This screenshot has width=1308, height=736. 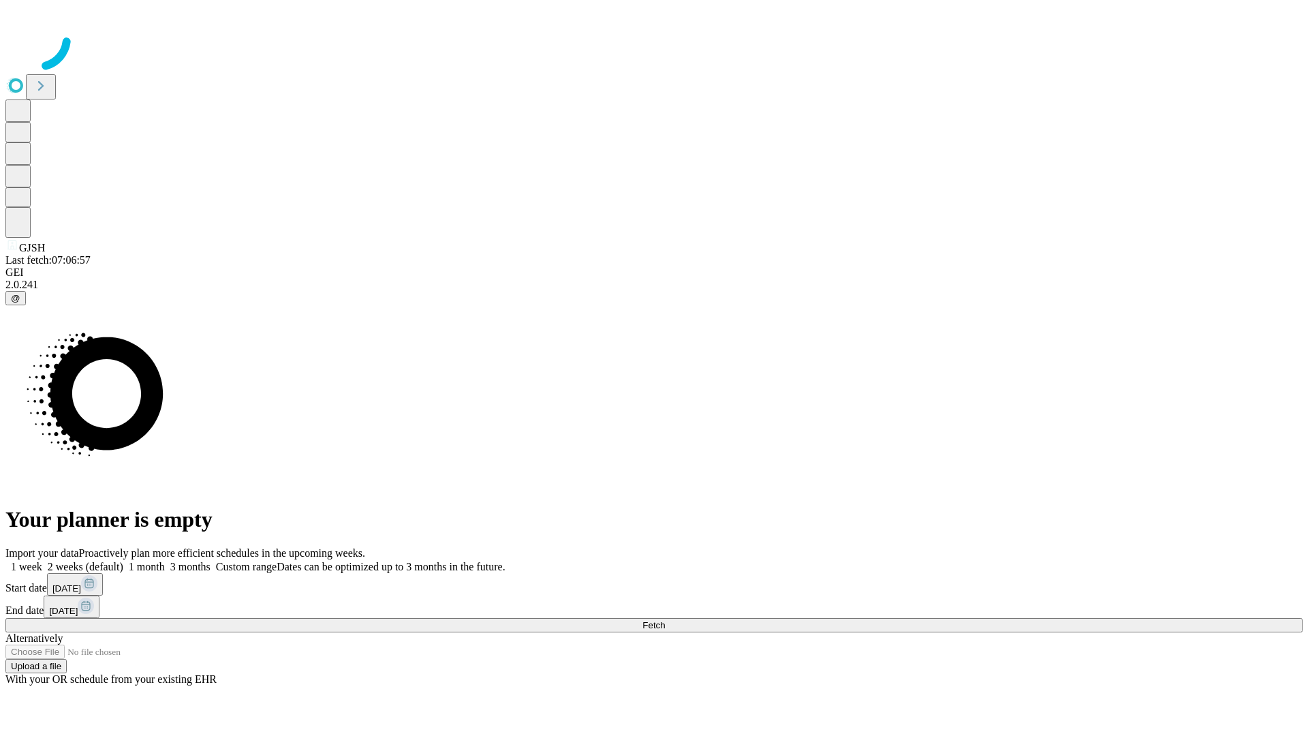 I want to click on h1: Your planner is empty, so click(x=654, y=519).